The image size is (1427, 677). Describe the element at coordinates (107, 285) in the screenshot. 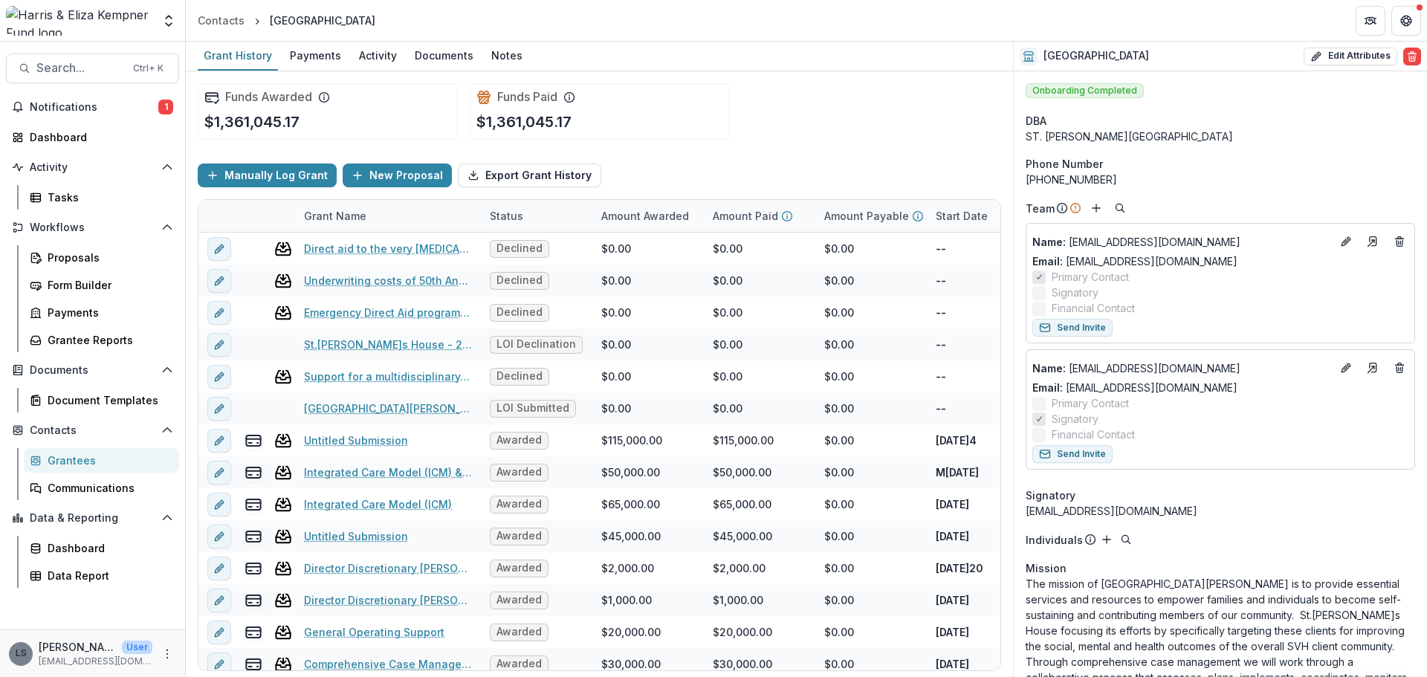

I see `div: Form Builder` at that location.